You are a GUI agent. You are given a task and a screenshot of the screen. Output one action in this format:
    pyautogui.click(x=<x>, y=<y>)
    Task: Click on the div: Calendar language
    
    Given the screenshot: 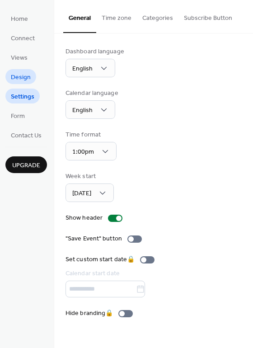 What is the action you would take?
    pyautogui.click(x=92, y=93)
    